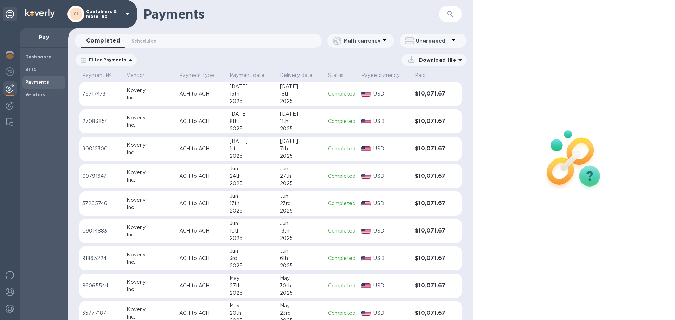  I want to click on p: 35777187, so click(102, 313).